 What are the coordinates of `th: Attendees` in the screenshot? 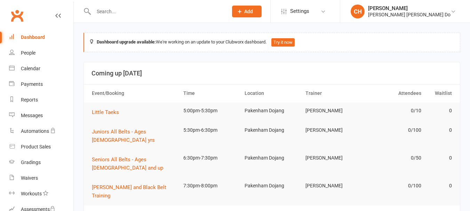 It's located at (394, 93).